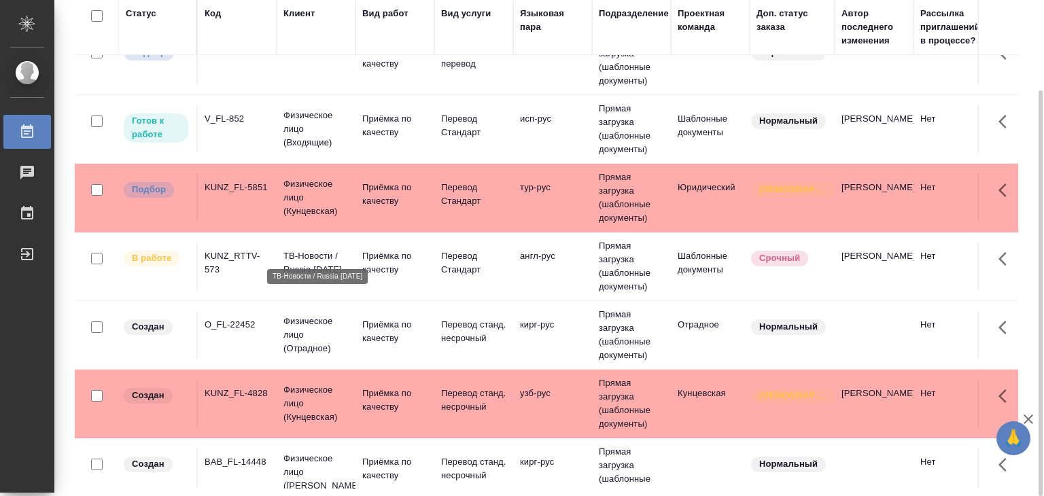  What do you see at coordinates (152, 258) in the screenshot?
I see `p: В работе` at bounding box center [152, 258].